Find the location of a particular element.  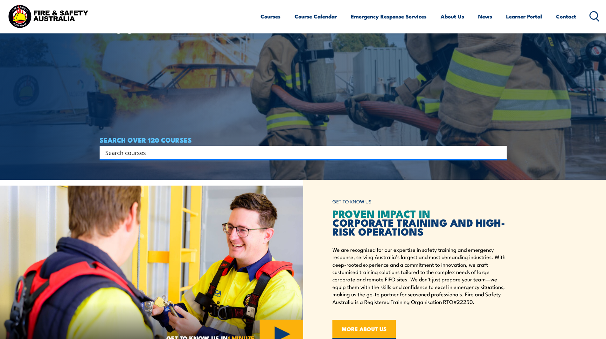

a: Emergency Response Services is located at coordinates (389, 16).